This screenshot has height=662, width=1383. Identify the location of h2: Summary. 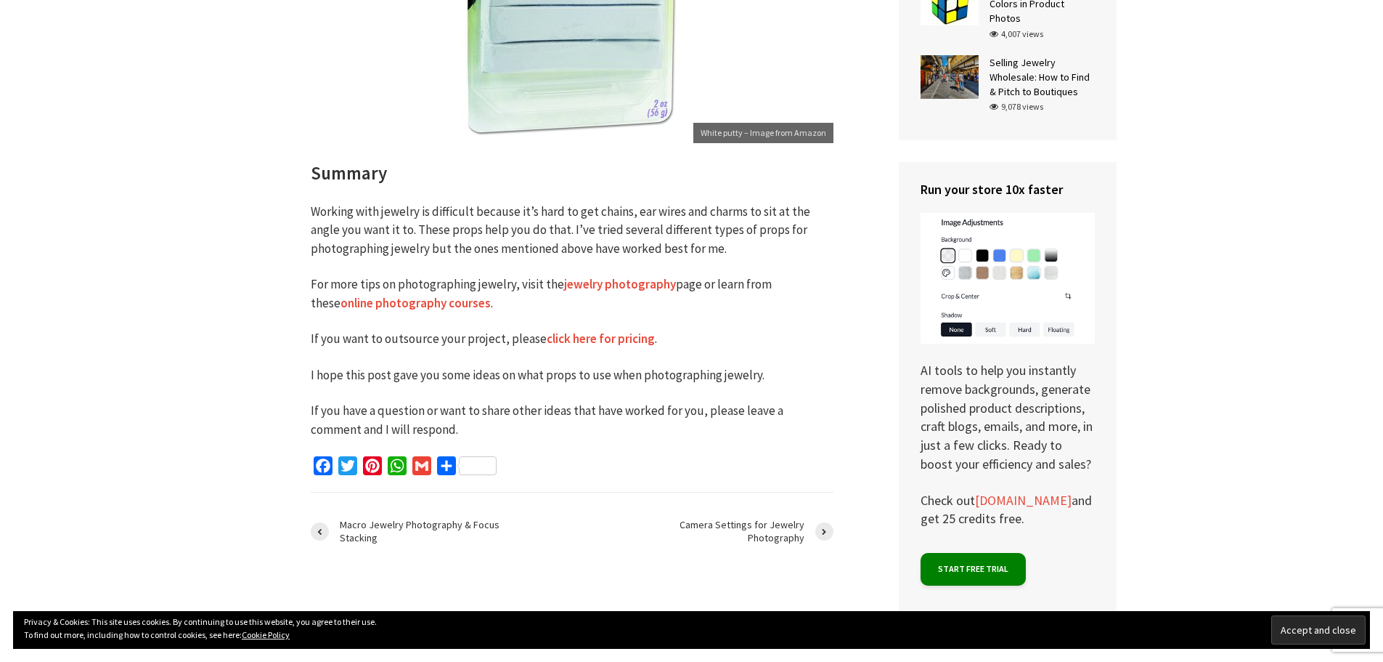
(572, 173).